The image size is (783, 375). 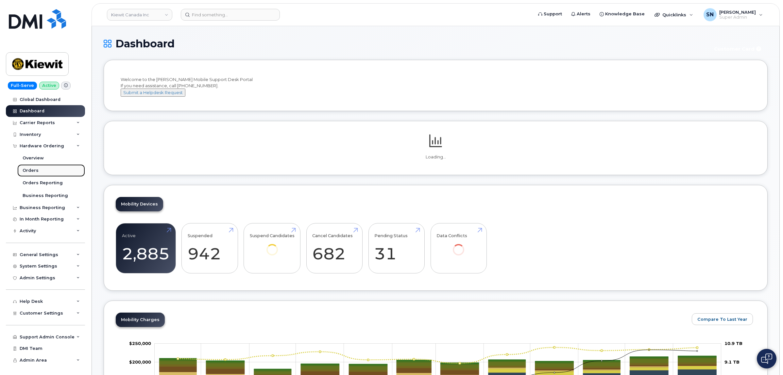 What do you see at coordinates (139, 204) in the screenshot?
I see `a: Mobility Devices` at bounding box center [139, 204].